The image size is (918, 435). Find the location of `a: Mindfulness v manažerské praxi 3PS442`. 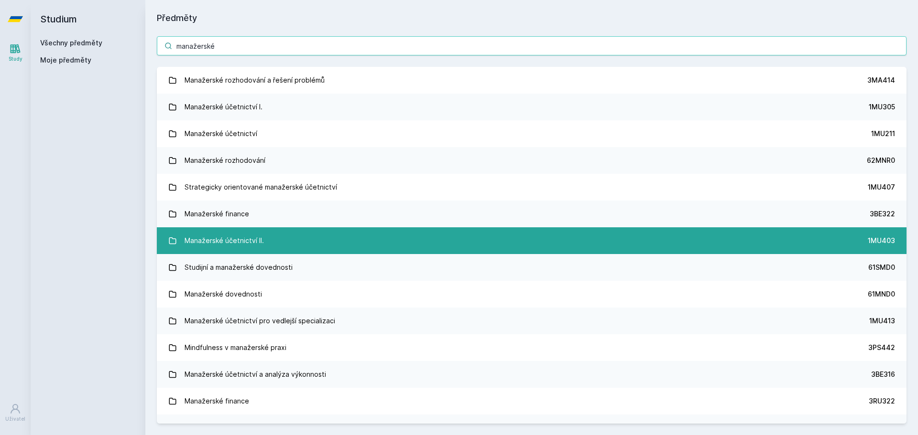

a: Mindfulness v manažerské praxi 3PS442 is located at coordinates (531, 348).